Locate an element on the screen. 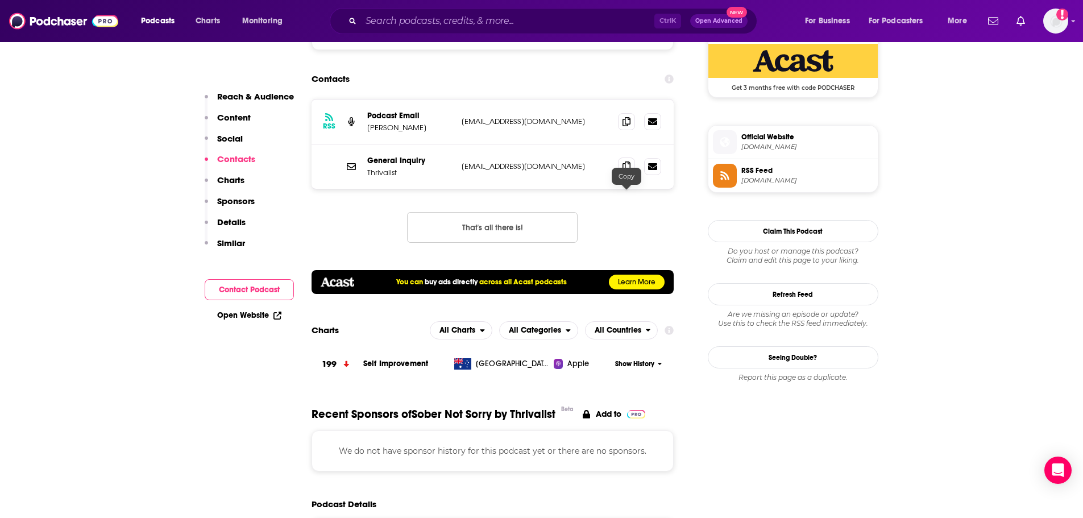 This screenshot has height=518, width=1083. span: Show History is located at coordinates (635, 364).